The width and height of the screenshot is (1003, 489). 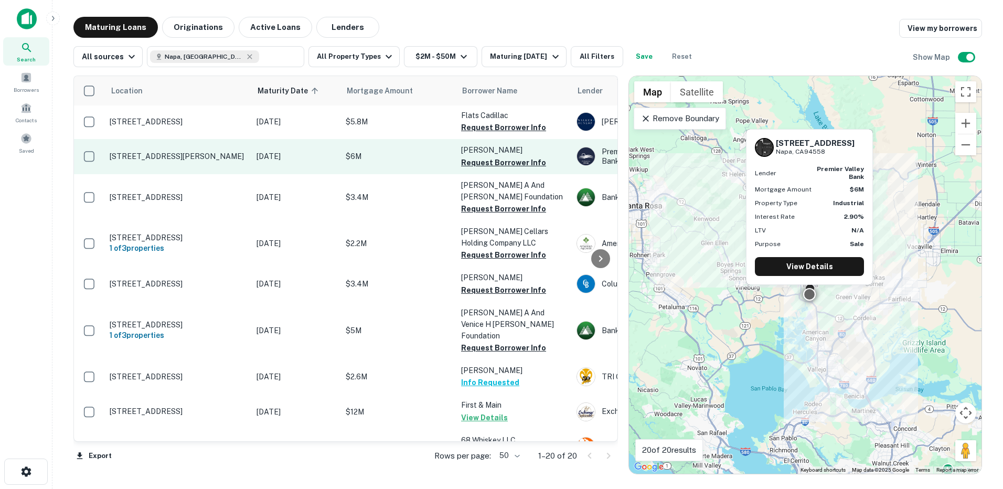 What do you see at coordinates (126, 91) in the screenshot?
I see `span: Location` at bounding box center [126, 91].